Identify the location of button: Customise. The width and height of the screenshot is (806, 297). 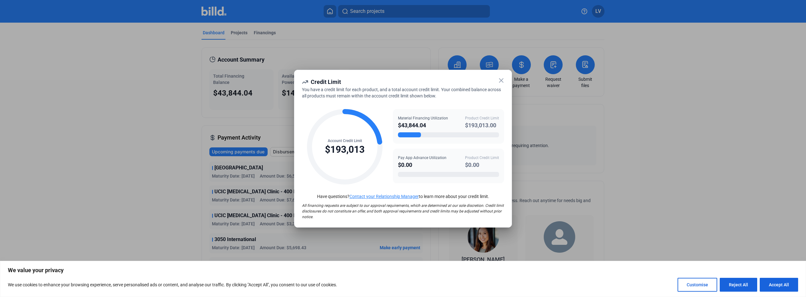
(697, 285).